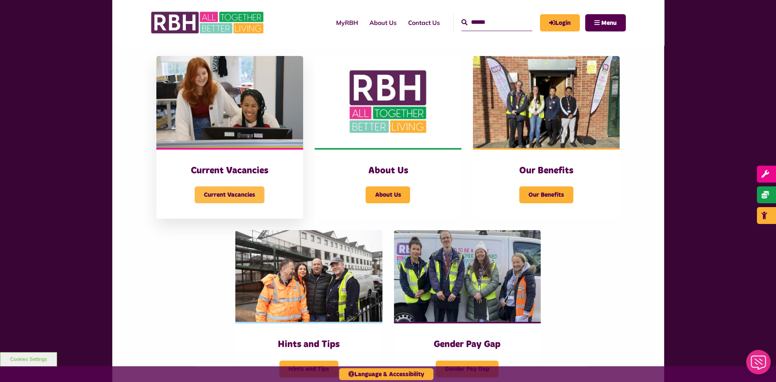  Describe the element at coordinates (467, 276) in the screenshot. I see `img: 391760240 1590016381793435 2179504426197536539 N` at that location.